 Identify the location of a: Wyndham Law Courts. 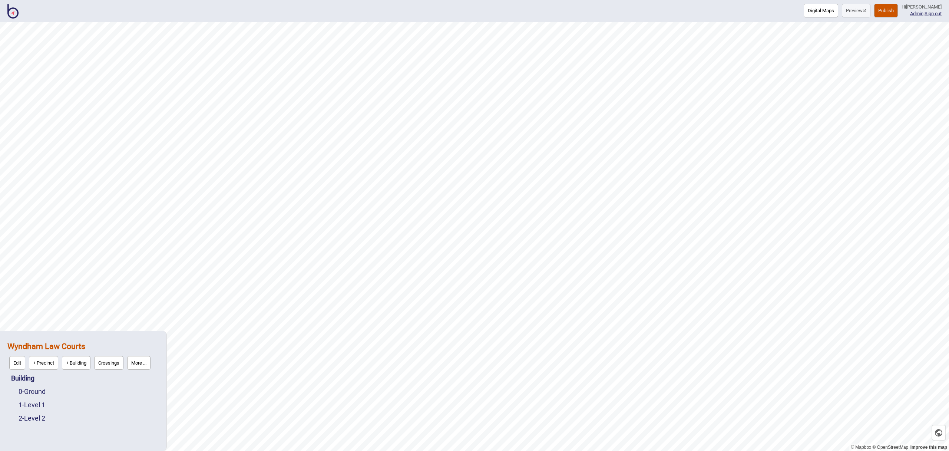
(46, 346).